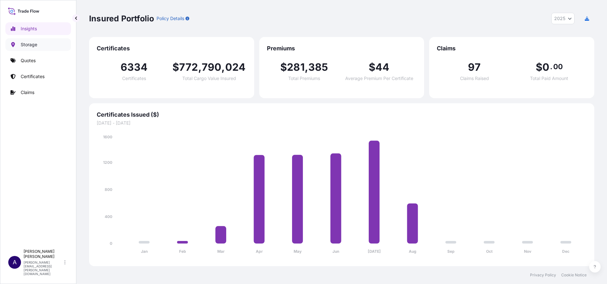 Image resolution: width=607 pixels, height=284 pixels. I want to click on p: Certificates, so click(32, 76).